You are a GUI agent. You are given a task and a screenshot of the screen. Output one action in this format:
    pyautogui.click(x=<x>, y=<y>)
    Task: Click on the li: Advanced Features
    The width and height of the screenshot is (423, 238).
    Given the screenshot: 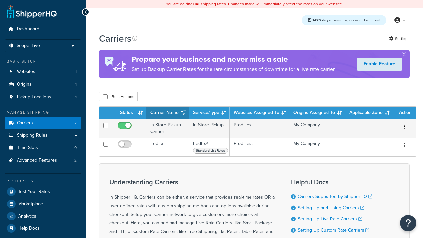 What is the action you would take?
    pyautogui.click(x=43, y=160)
    